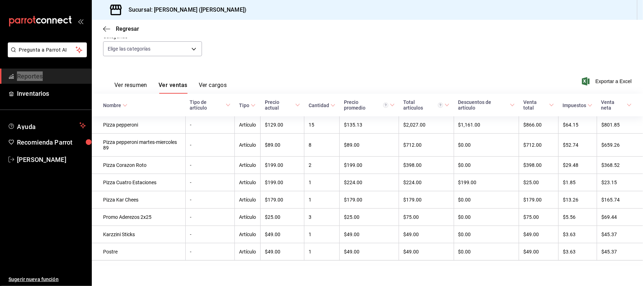  What do you see at coordinates (213, 88) in the screenshot?
I see `button: Ver cargos` at bounding box center [213, 88].